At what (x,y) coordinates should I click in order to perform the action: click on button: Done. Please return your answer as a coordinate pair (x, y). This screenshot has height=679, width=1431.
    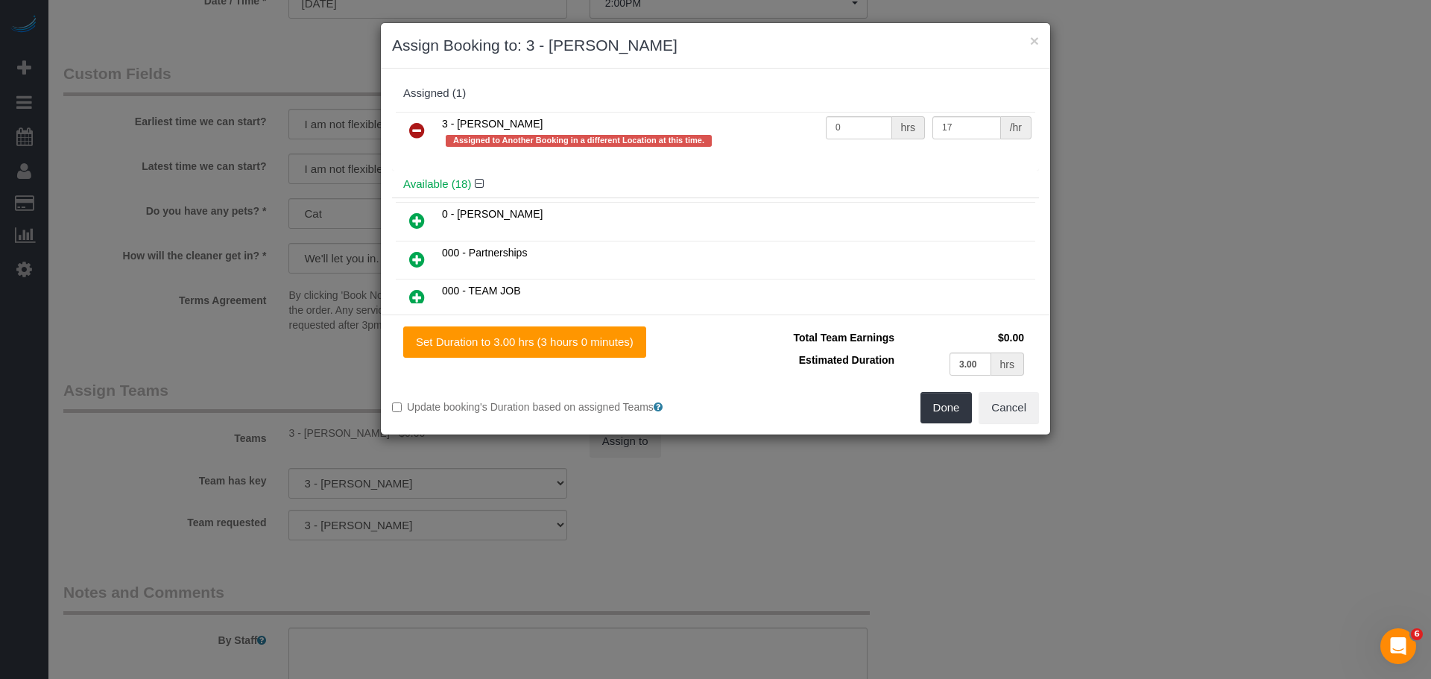
    Looking at the image, I should click on (947, 408).